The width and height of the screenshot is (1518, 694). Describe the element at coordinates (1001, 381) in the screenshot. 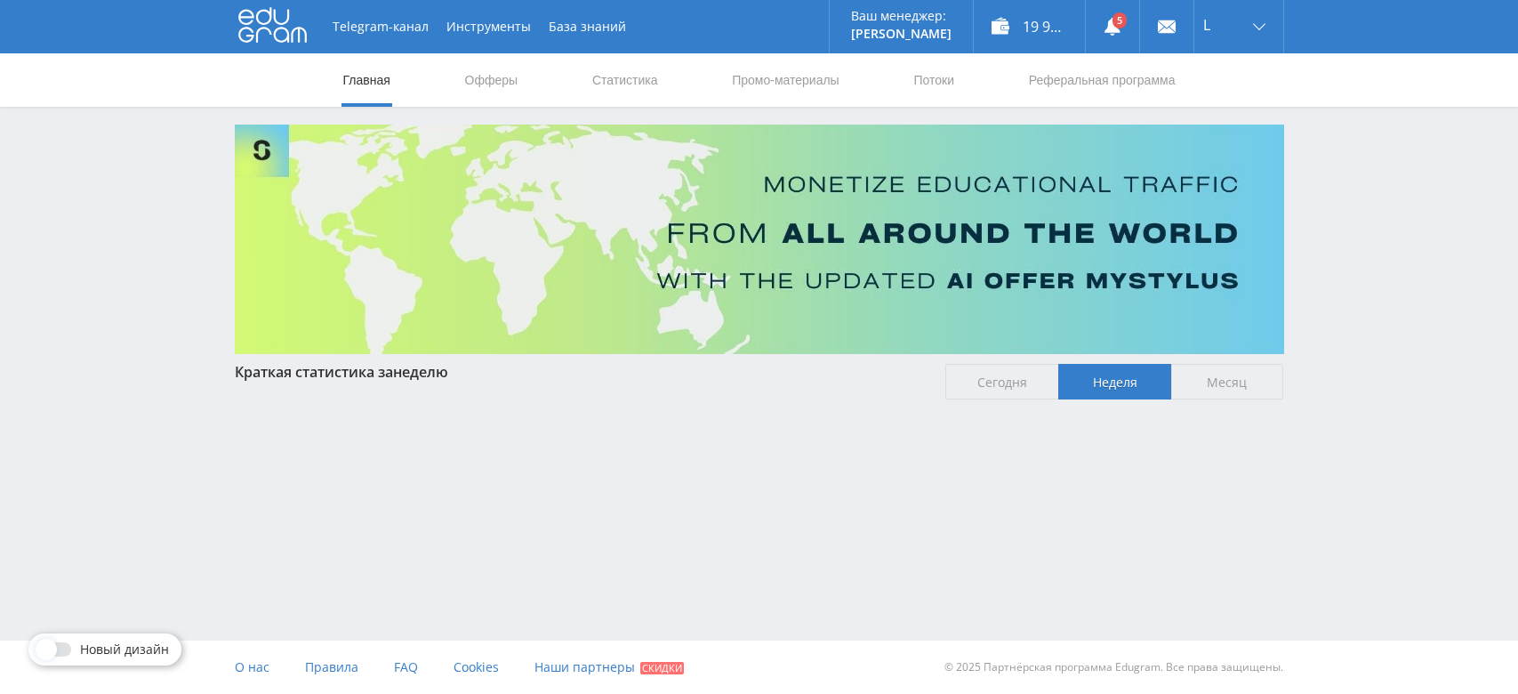

I see `span: Сегодня` at that location.